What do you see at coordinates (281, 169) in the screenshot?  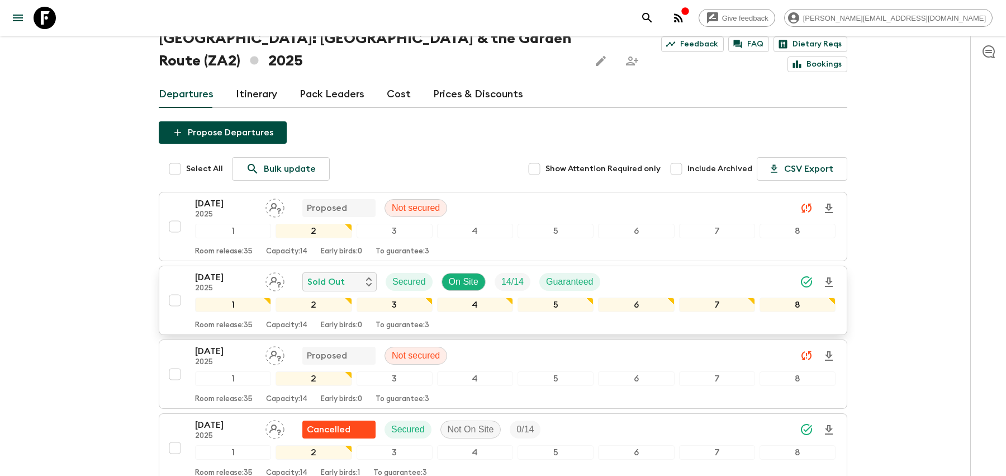 I see `a: Bulk update` at bounding box center [281, 169].